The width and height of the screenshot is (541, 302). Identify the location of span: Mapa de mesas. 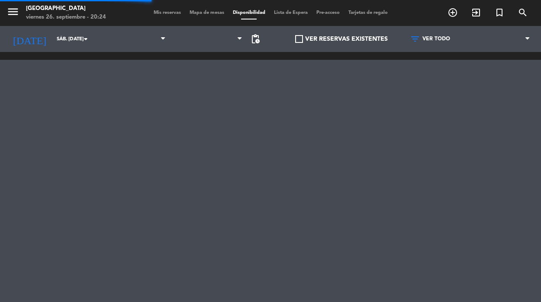
(207, 13).